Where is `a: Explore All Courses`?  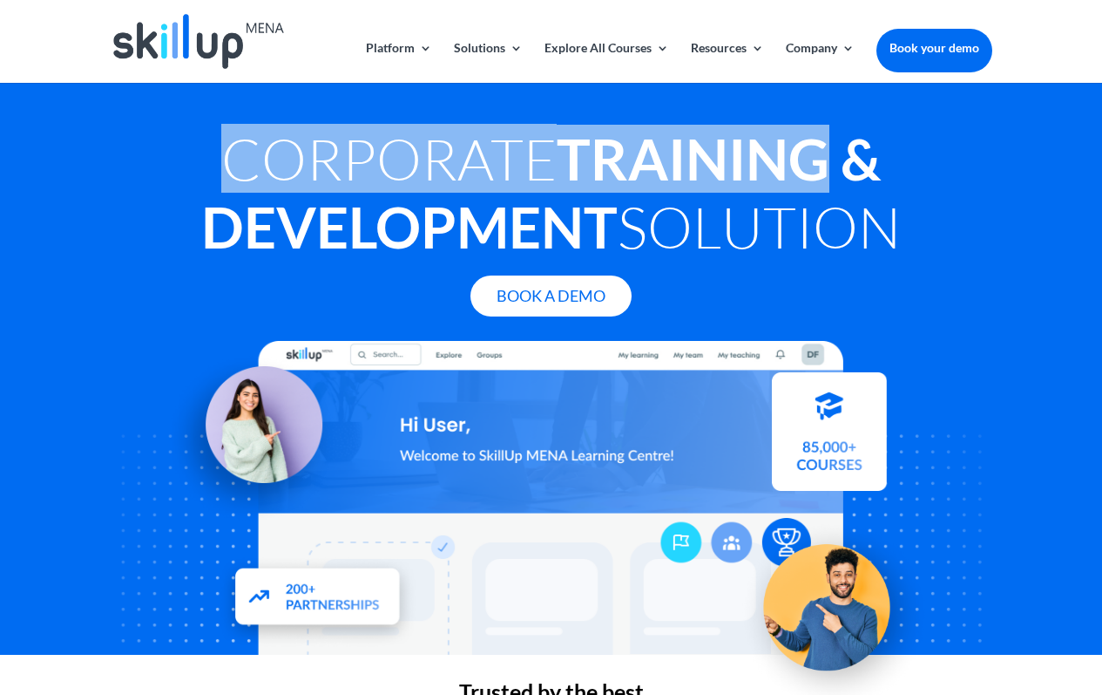 a: Explore All Courses is located at coordinates (606, 62).